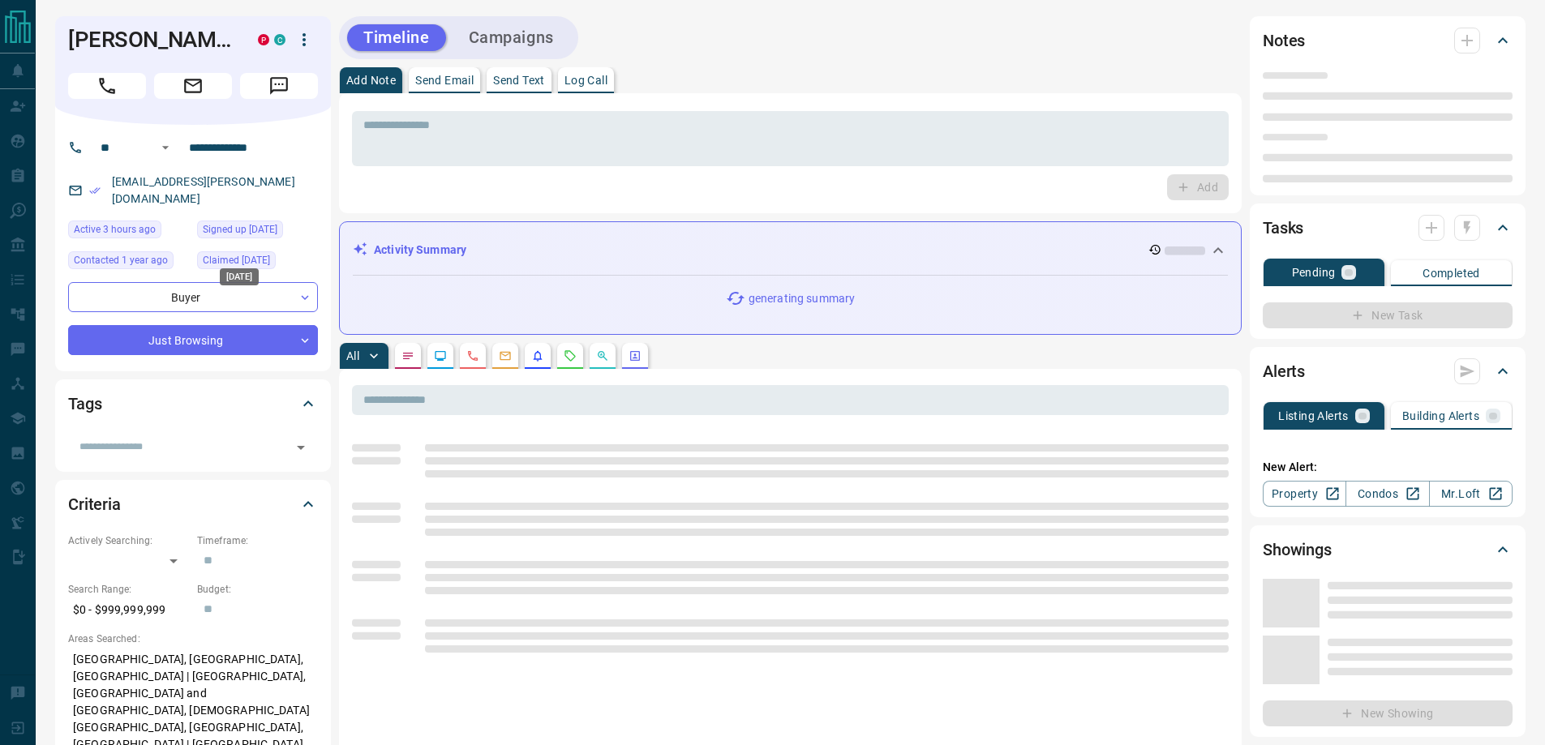 The width and height of the screenshot is (1545, 745). What do you see at coordinates (257, 541) in the screenshot?
I see `p: Timeframe:` at bounding box center [257, 541].